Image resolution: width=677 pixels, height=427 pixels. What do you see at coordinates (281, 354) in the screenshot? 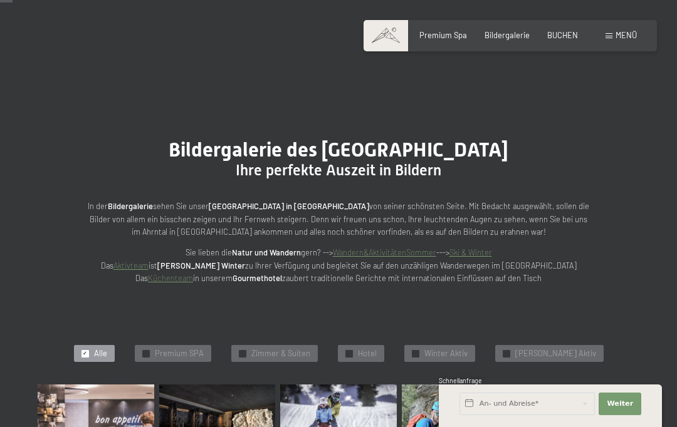
I see `span: Zimmer & Suiten` at bounding box center [281, 354].